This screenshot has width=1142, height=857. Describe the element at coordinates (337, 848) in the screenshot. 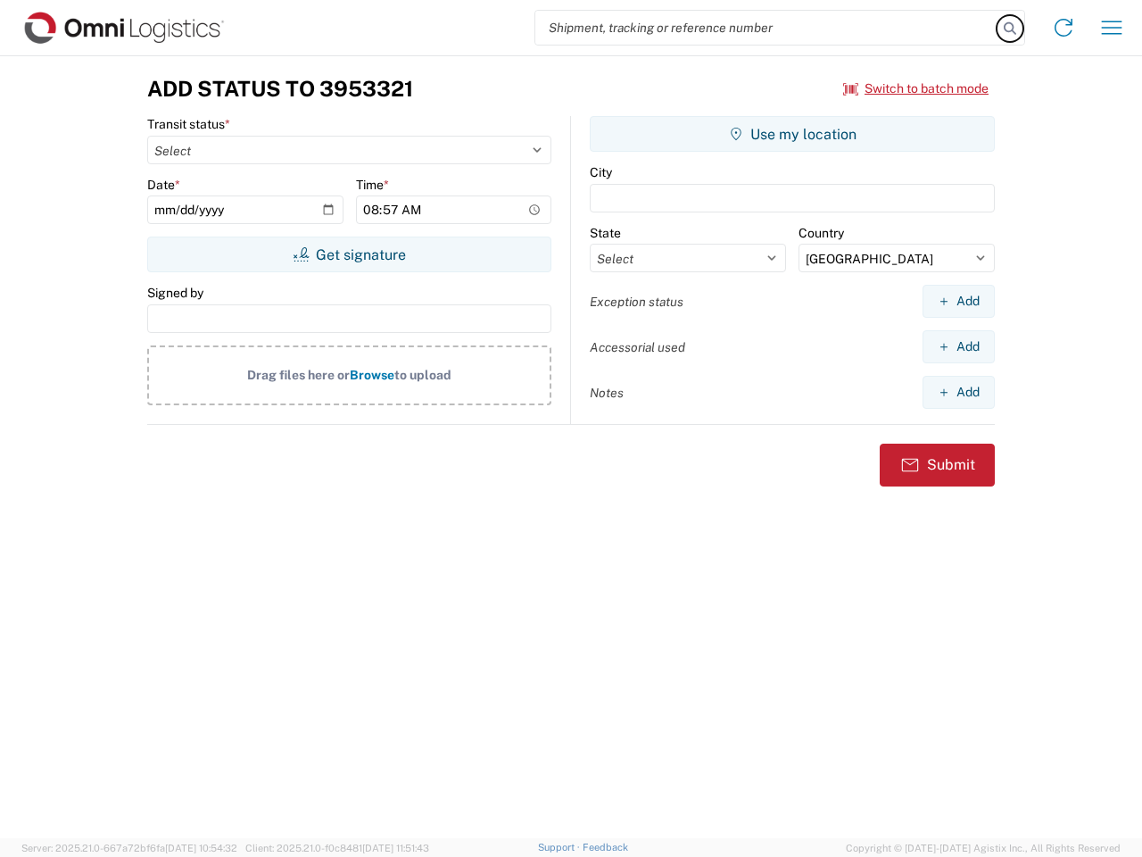

I see `span: Client: 2025.21.0-f0c8481` at that location.